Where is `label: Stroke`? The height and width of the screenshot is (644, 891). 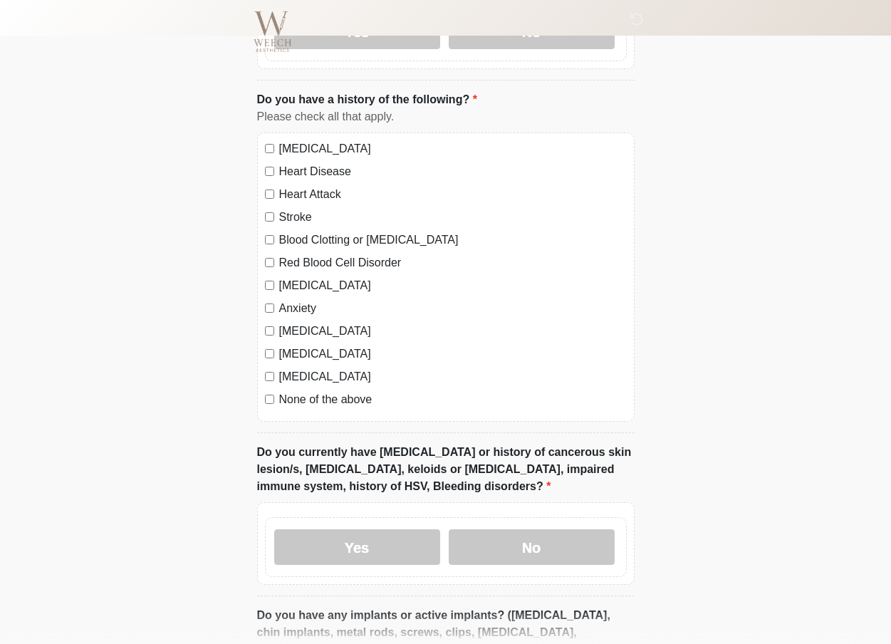
label: Stroke is located at coordinates (453, 217).